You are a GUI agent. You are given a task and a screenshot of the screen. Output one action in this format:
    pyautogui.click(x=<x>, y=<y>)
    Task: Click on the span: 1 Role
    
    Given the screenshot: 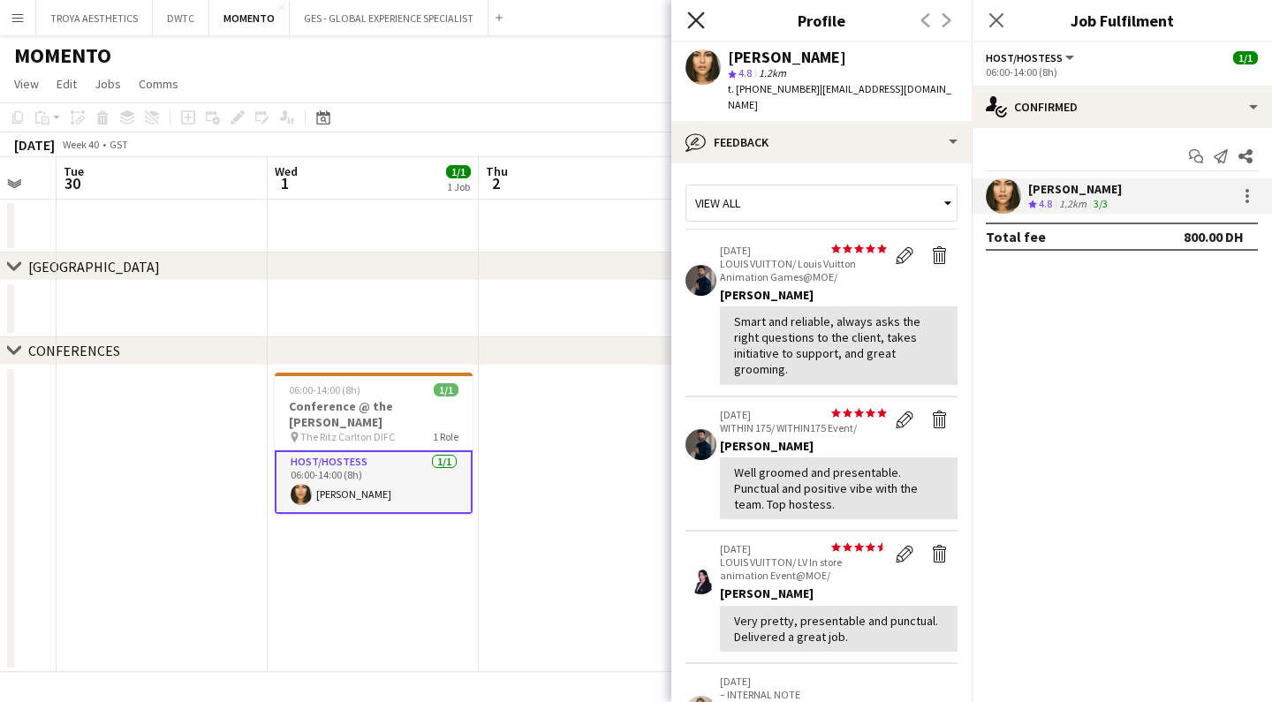 What is the action you would take?
    pyautogui.click(x=445, y=436)
    